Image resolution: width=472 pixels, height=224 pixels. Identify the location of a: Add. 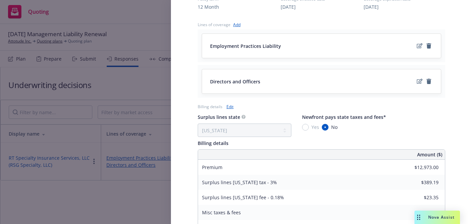
(237, 24).